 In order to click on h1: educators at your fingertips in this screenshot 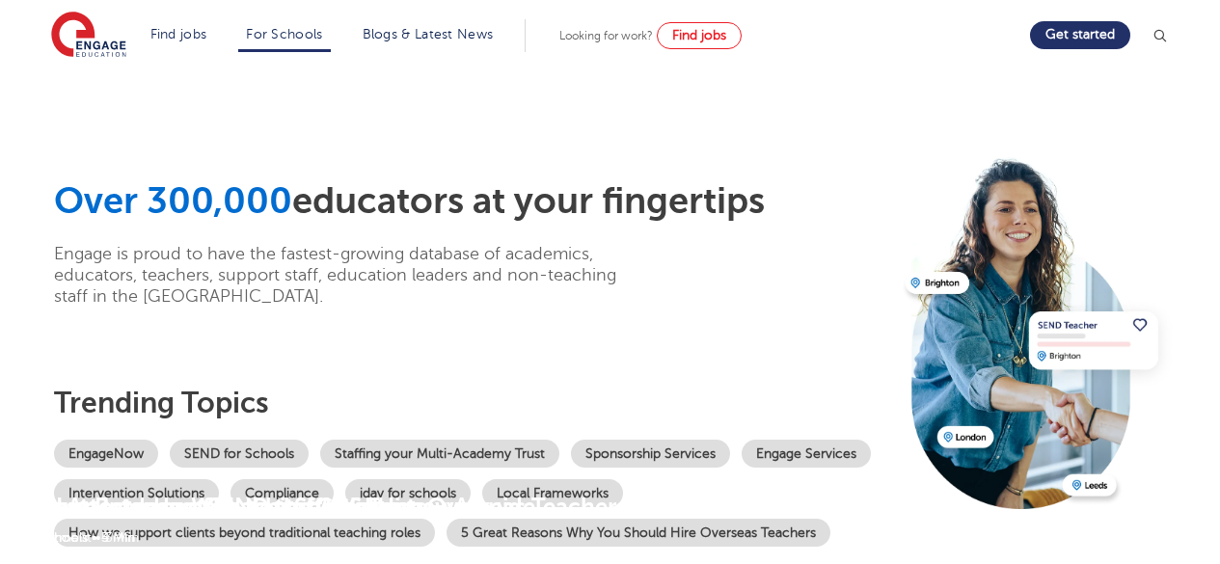, I will do `click(473, 202)`.